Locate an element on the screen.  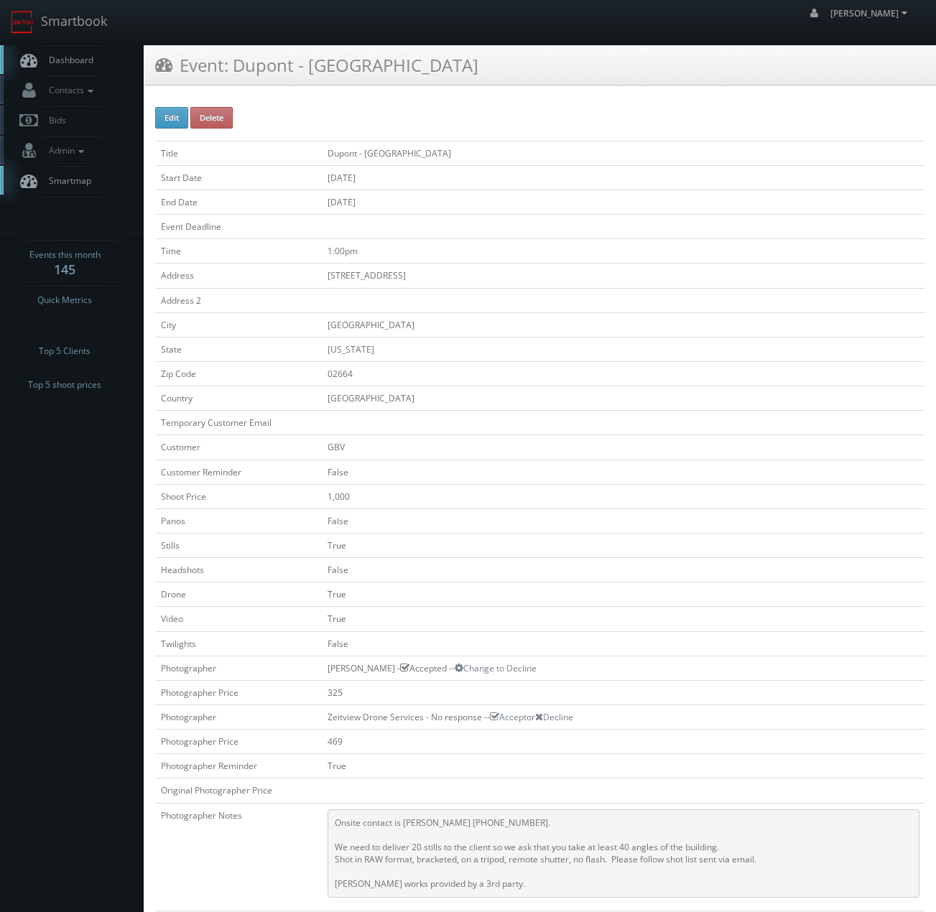
td: Zeitview Drone Services - No response -- or is located at coordinates (624, 717).